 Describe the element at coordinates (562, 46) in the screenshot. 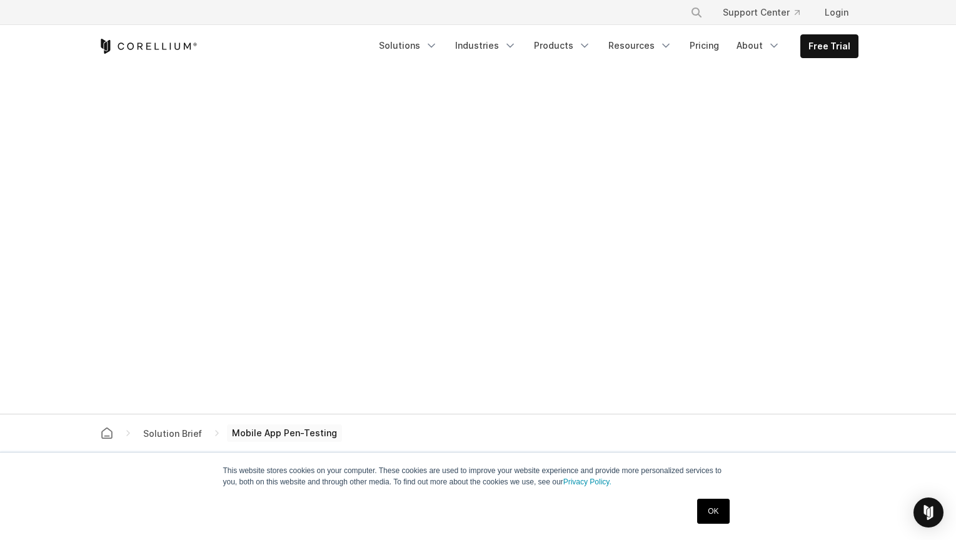

I see `a: Products` at that location.